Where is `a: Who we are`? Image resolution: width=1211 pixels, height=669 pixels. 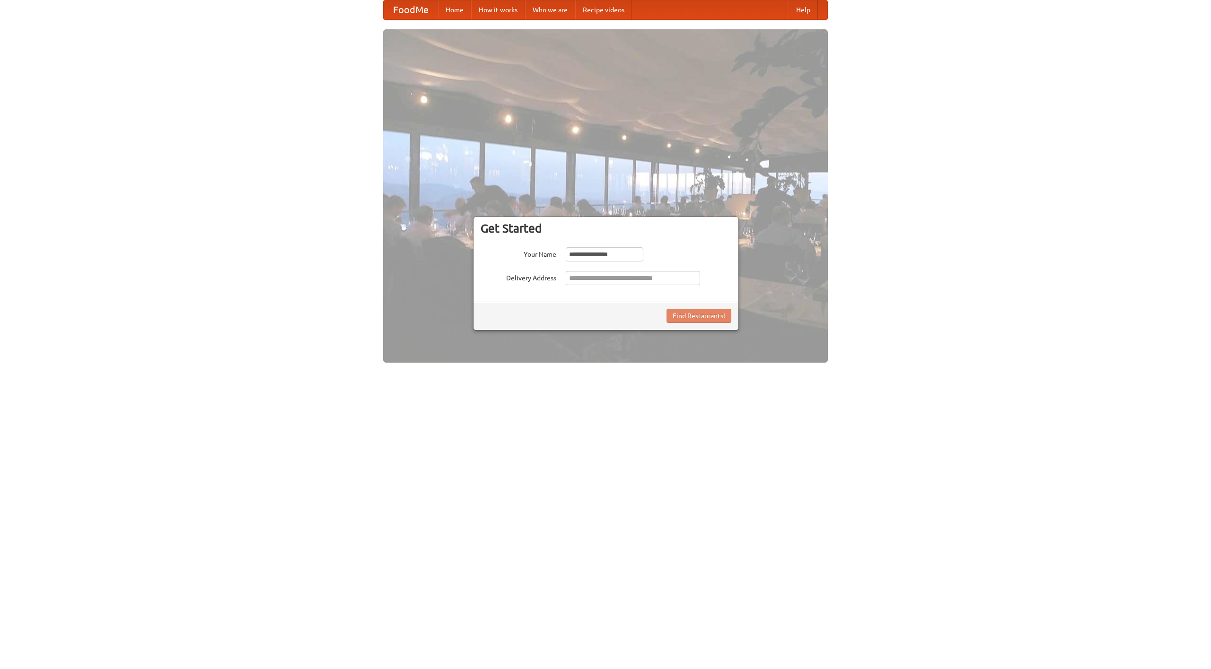
a: Who we are is located at coordinates (550, 10).